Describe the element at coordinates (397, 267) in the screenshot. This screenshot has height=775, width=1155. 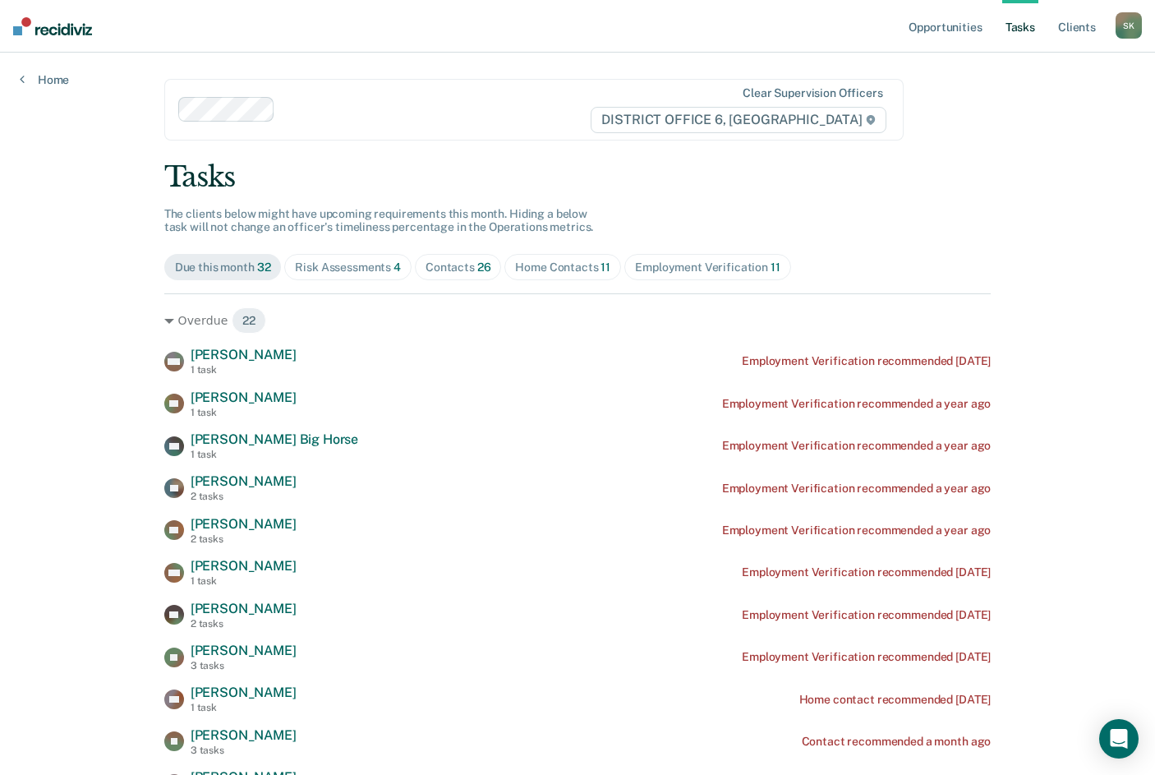
I see `span: 4` at that location.